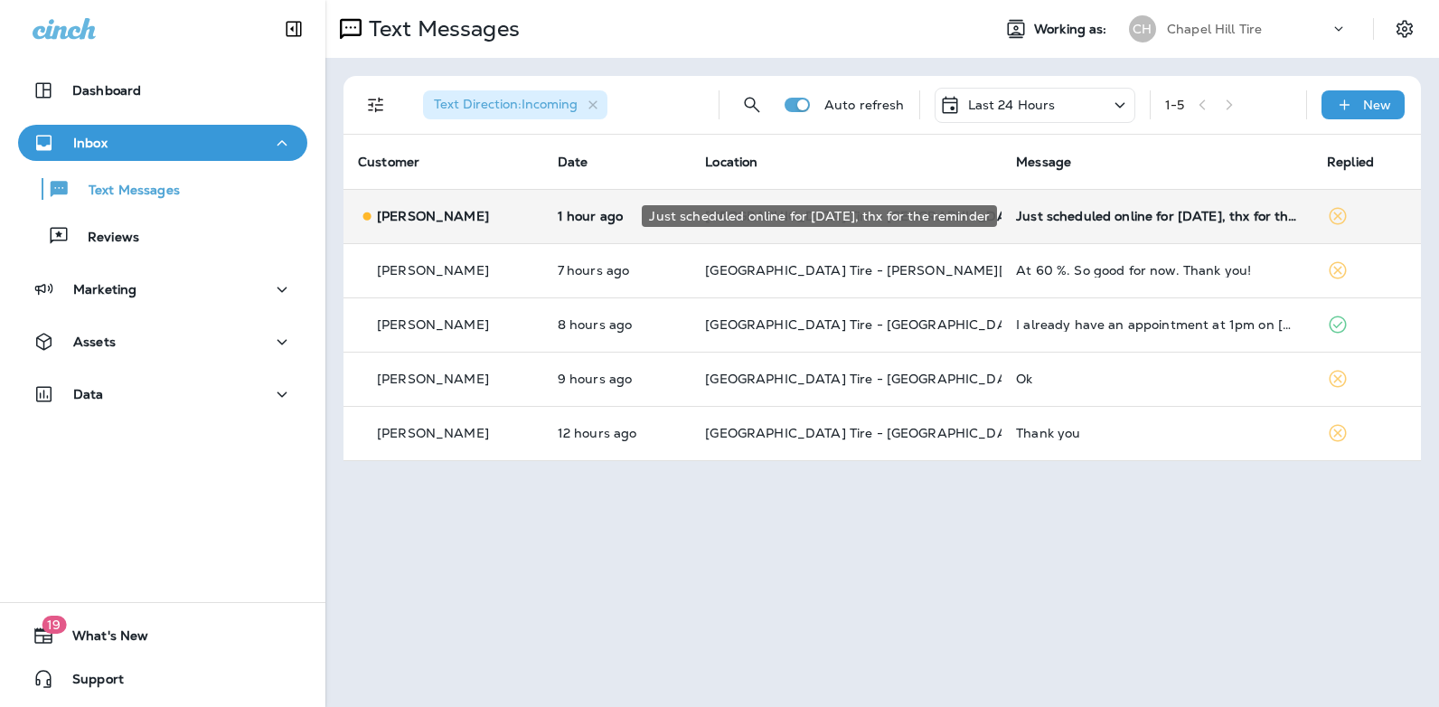 The height and width of the screenshot is (707, 1439). I want to click on div: Text Direction:Incoming, so click(515, 105).